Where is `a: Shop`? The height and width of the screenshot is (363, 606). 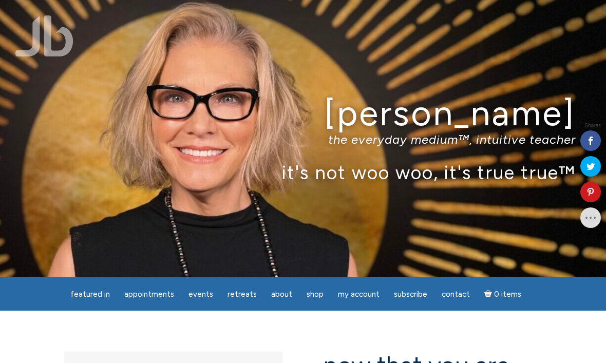 a: Shop is located at coordinates (315, 294).